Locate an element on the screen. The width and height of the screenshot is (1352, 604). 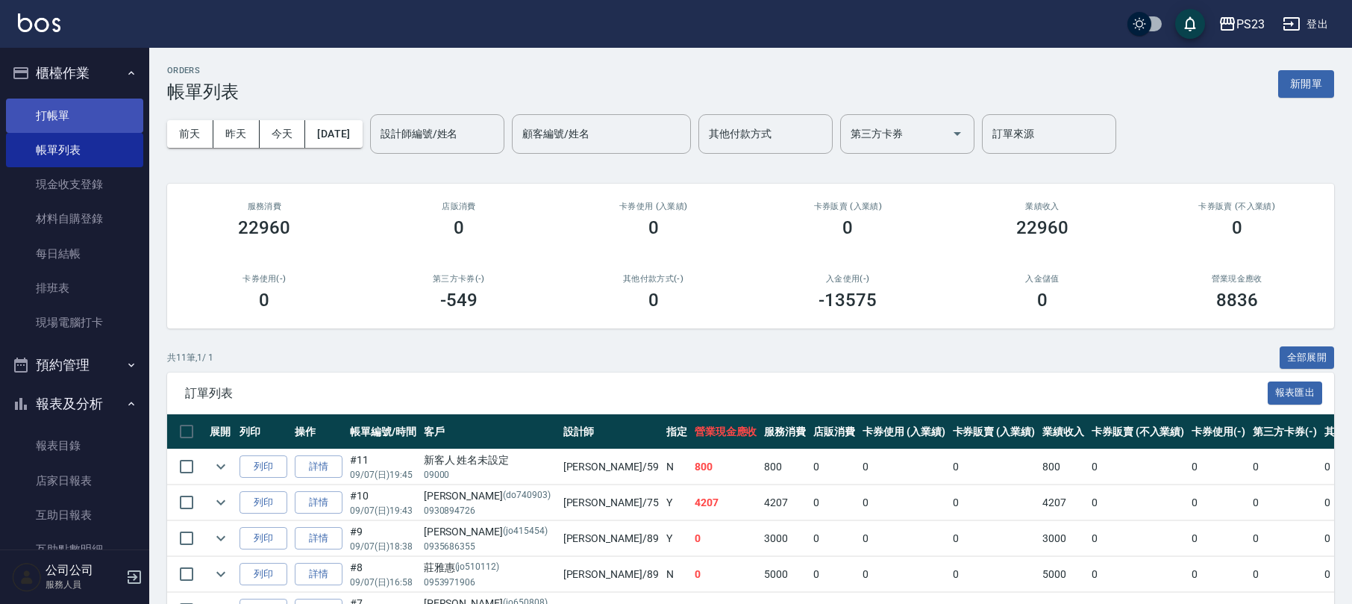
h2: 卡券販賣 (不入業績) is located at coordinates (1237, 206).